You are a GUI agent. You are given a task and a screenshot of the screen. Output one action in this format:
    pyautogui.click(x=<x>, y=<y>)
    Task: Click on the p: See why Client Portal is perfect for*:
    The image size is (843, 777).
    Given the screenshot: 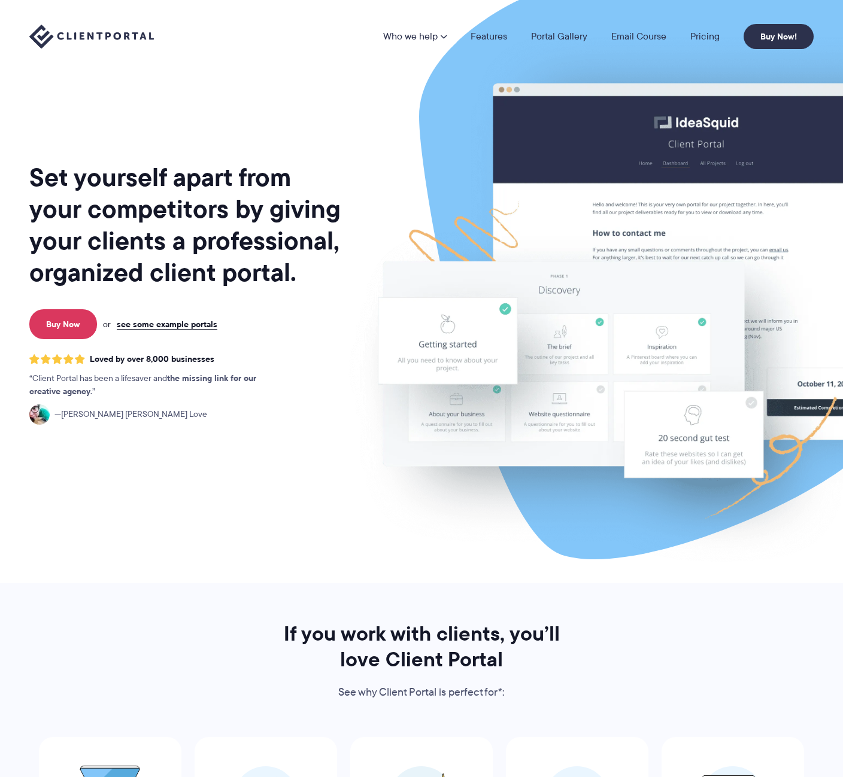 What is the action you would take?
    pyautogui.click(x=421, y=693)
    